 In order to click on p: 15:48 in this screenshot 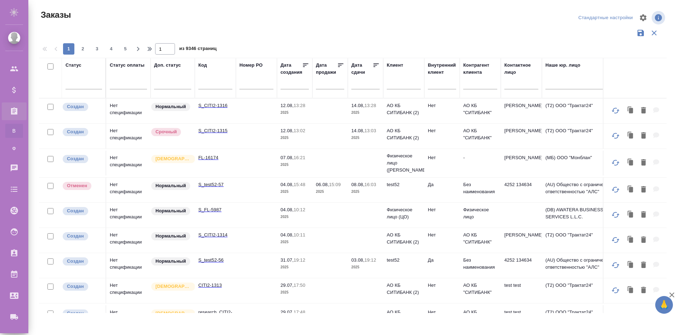, I will do `click(299, 184)`.